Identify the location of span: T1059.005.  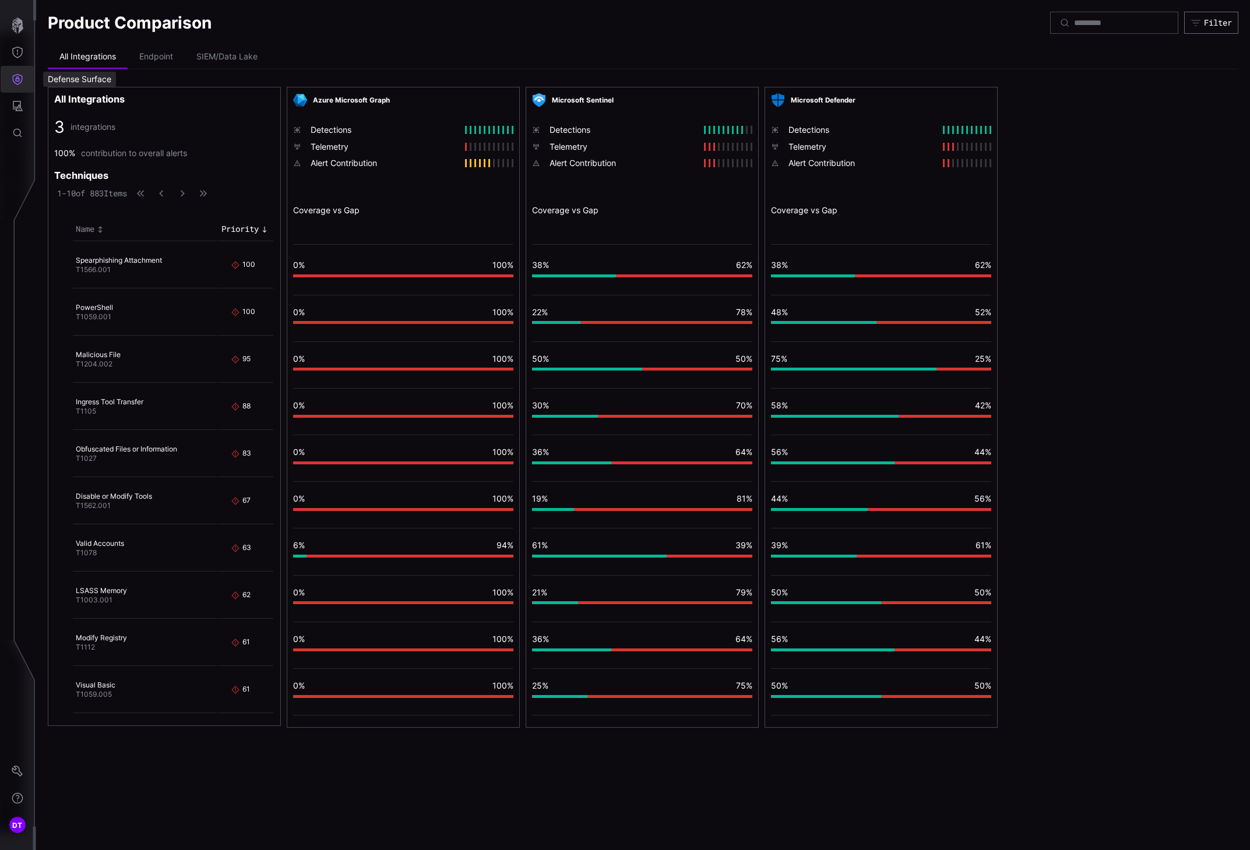
(94, 694).